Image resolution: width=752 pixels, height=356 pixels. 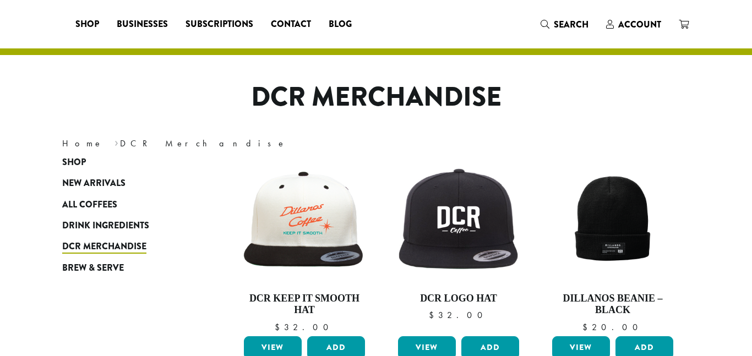 What do you see at coordinates (459, 220) in the screenshot?
I see `img: dcr-hat.png` at bounding box center [459, 220].